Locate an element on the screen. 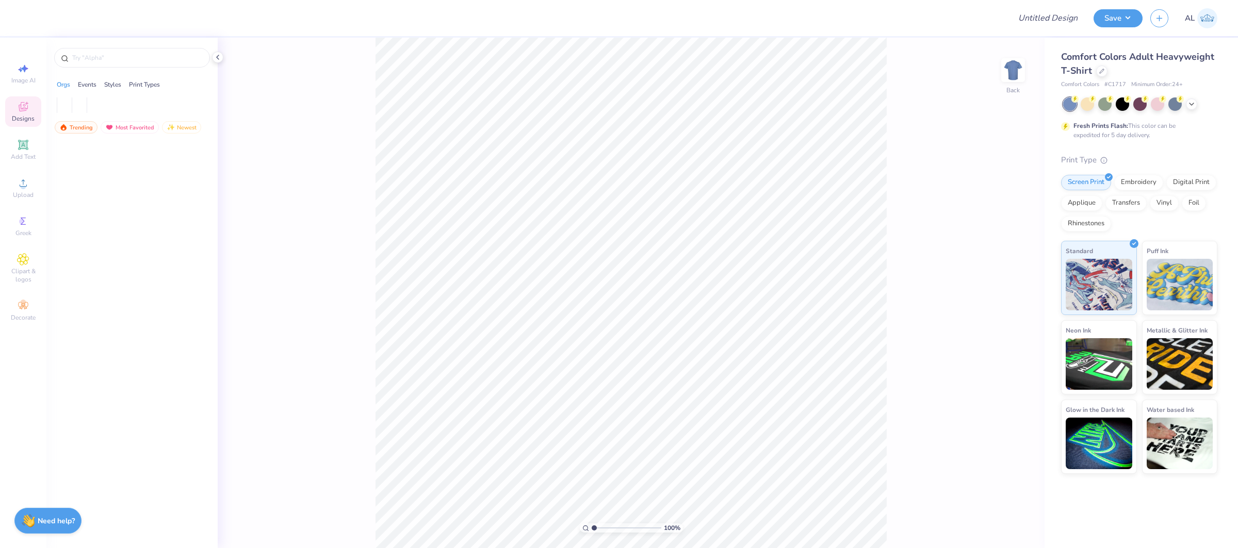 The height and width of the screenshot is (548, 1238). span: Image AI is located at coordinates (23, 80).